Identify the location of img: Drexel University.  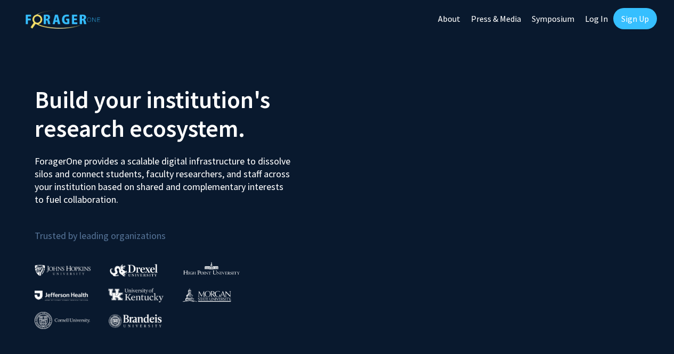
(134, 270).